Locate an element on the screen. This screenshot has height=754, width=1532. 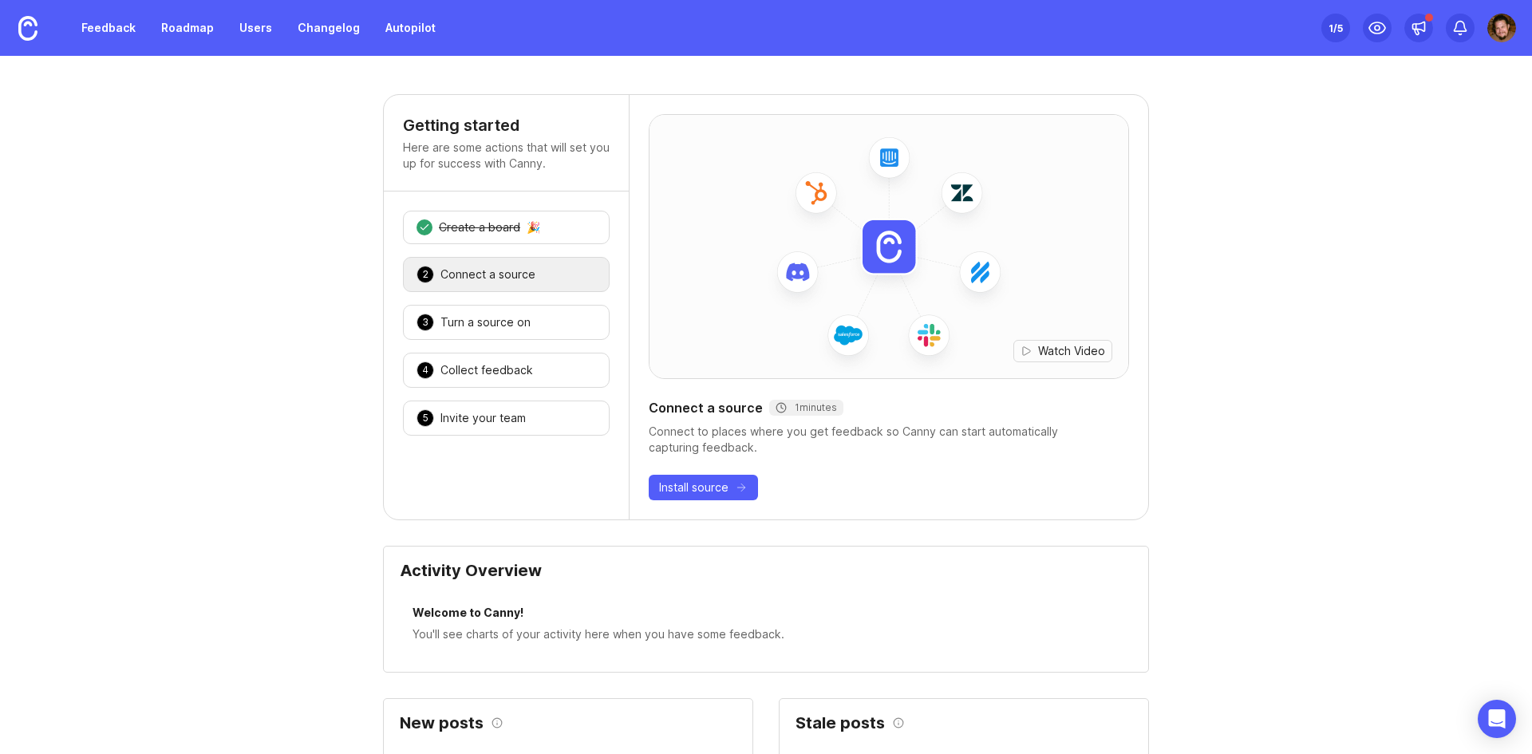
p: Here are some actions that will set you up for success with Canny. is located at coordinates (506, 156).